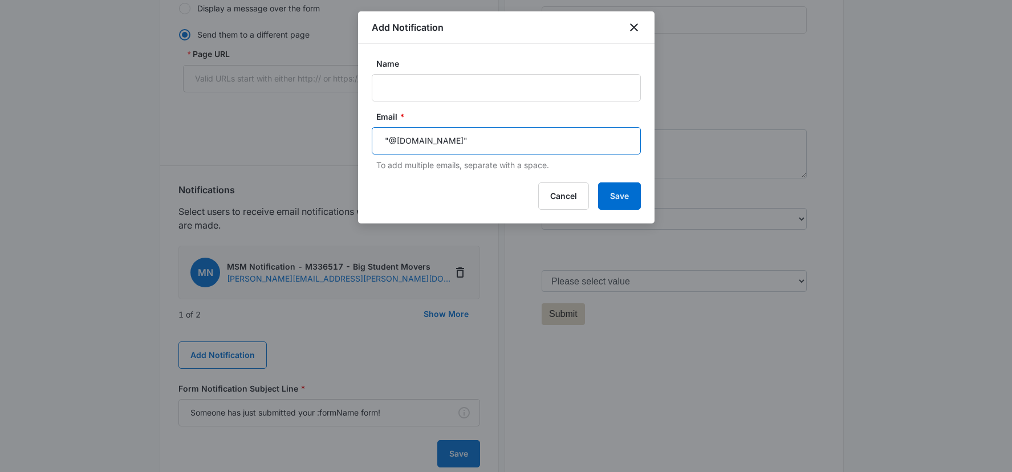 The height and width of the screenshot is (472, 1012). What do you see at coordinates (17, 235) in the screenshot?
I see `label: No` at bounding box center [17, 235].